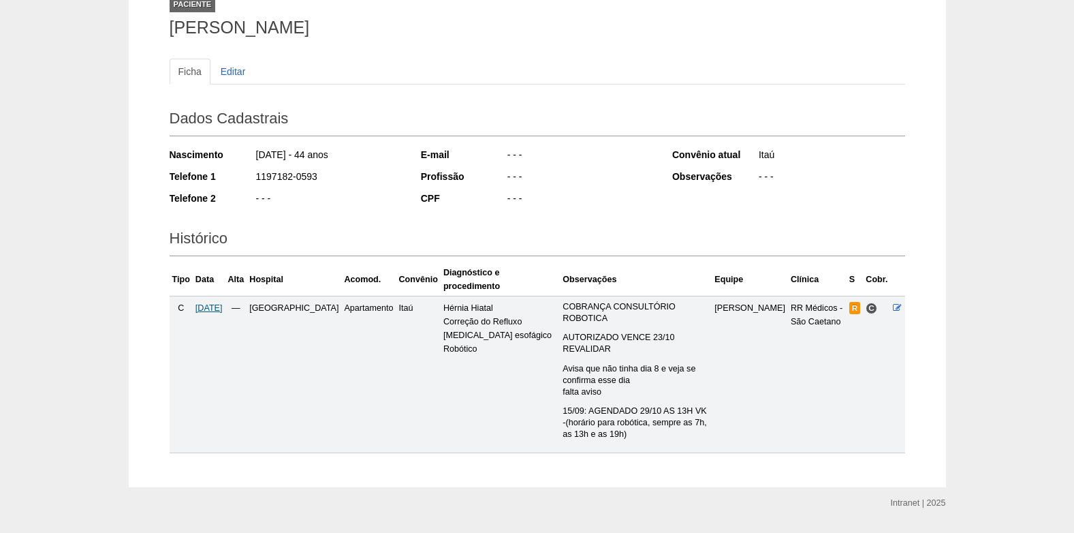 This screenshot has width=1074, height=533. What do you see at coordinates (715, 155) in the screenshot?
I see `div: Convênio atual` at bounding box center [715, 155].